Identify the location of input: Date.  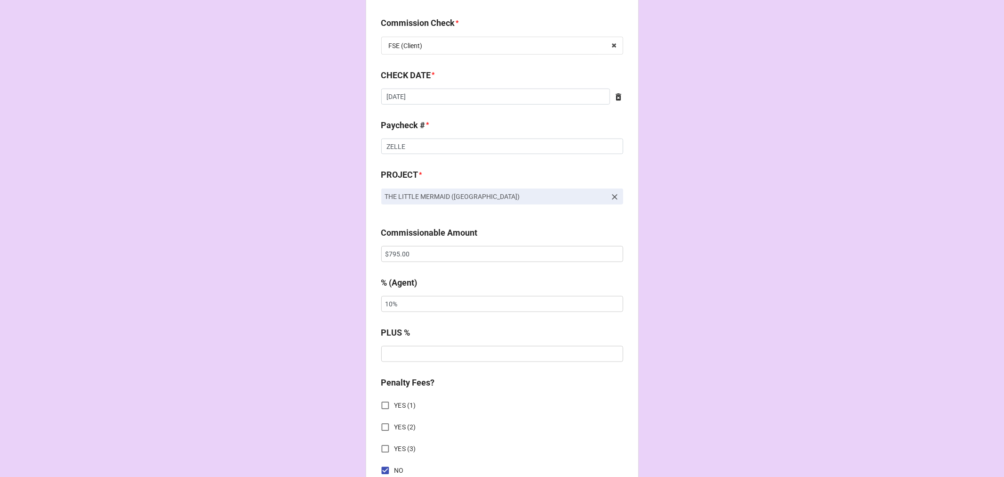
(496, 97).